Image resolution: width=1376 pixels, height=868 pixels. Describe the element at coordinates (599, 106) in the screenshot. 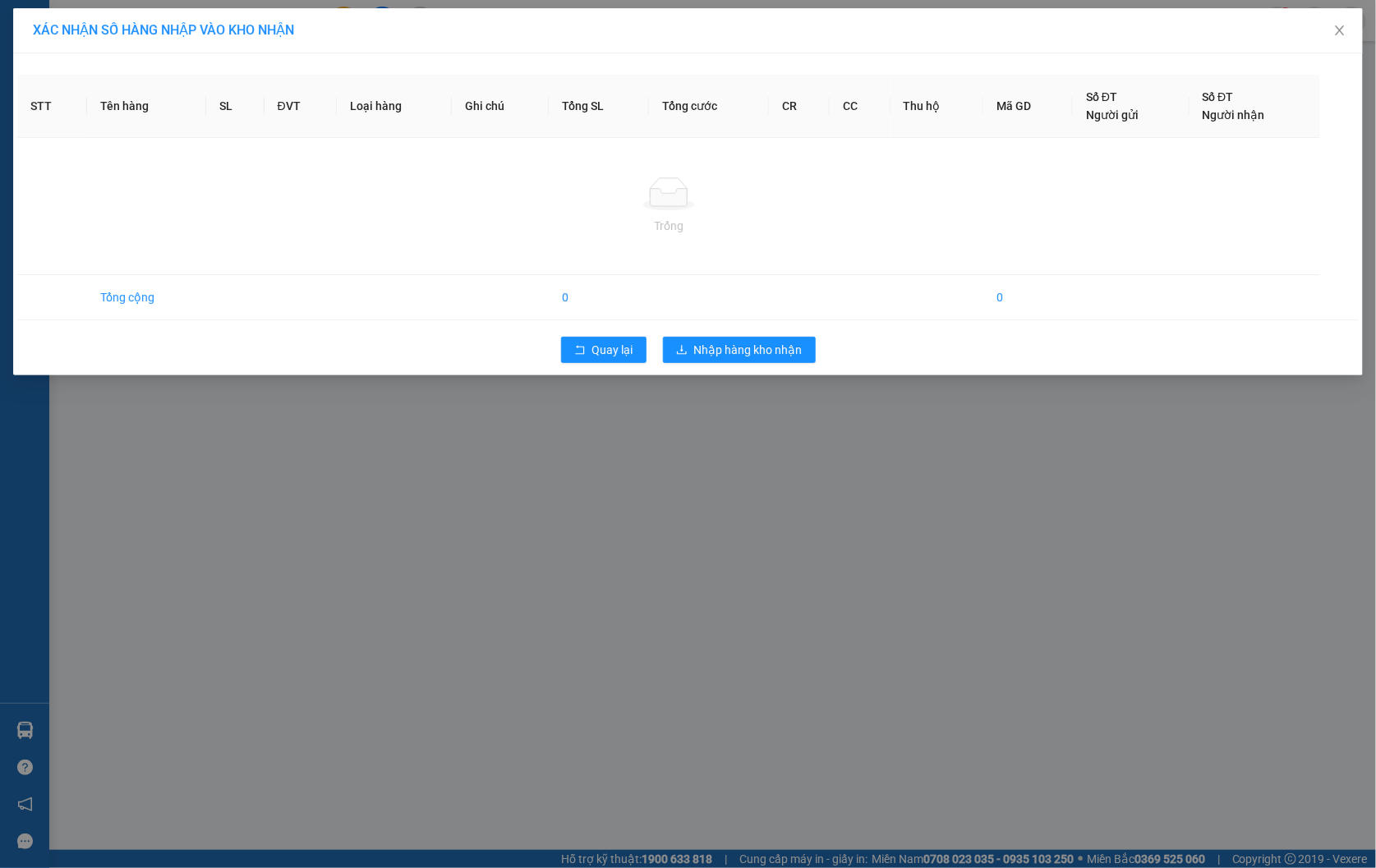

I see `th: Tổng SL` at that location.